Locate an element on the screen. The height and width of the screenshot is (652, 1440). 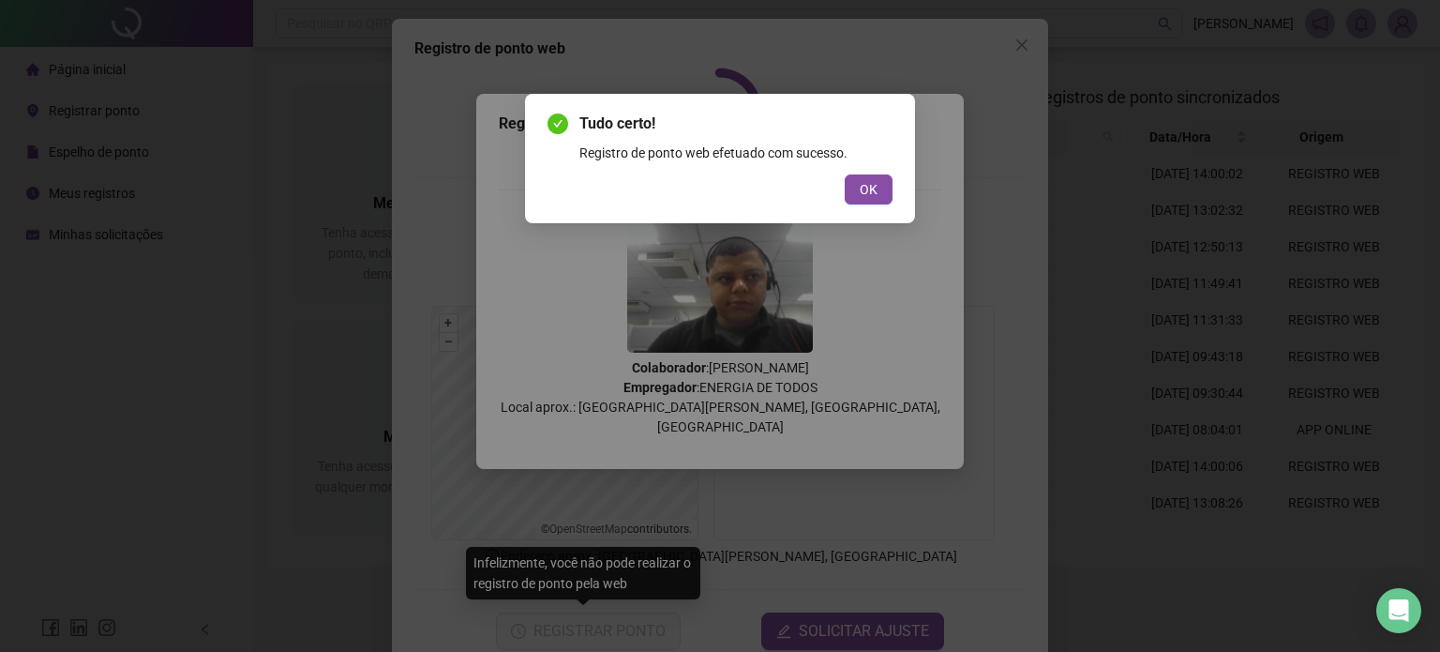
span: Tudo certo! is located at coordinates (736, 124).